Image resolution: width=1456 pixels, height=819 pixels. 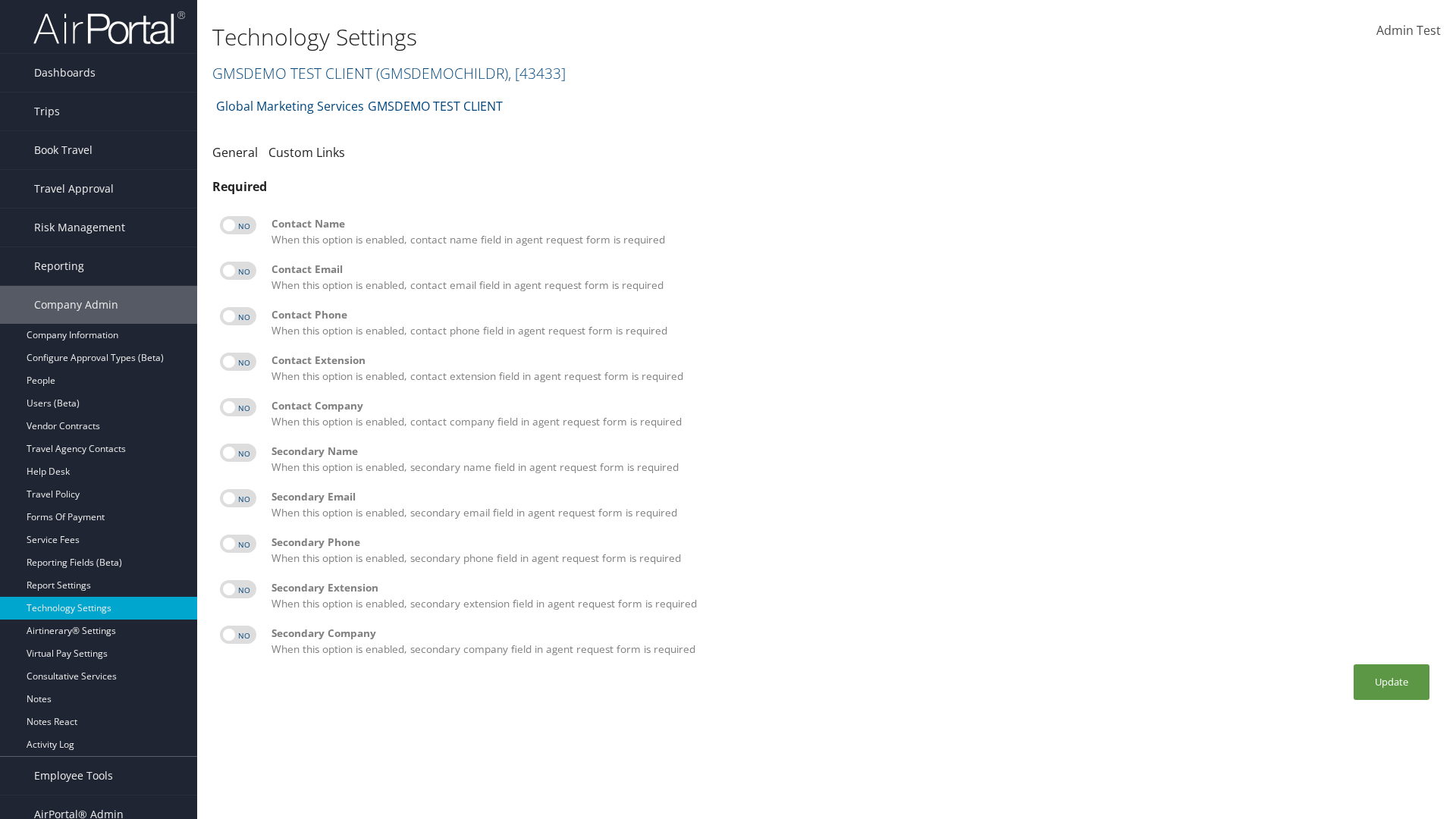 What do you see at coordinates (852, 368) in the screenshot?
I see `label: When this option is enabled, contact extension field in agent request form is required` at bounding box center [852, 368].